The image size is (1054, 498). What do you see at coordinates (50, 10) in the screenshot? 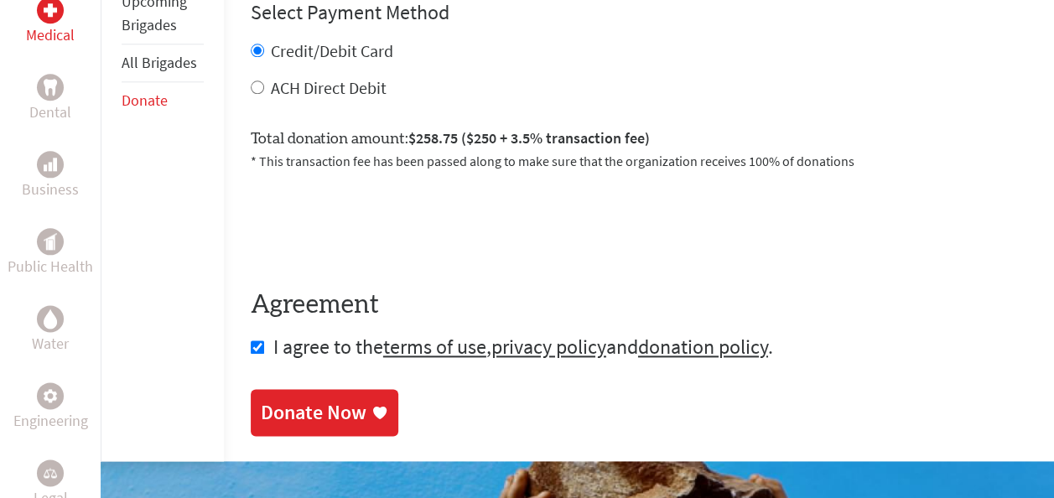
I see `img: Medical` at bounding box center [50, 10].